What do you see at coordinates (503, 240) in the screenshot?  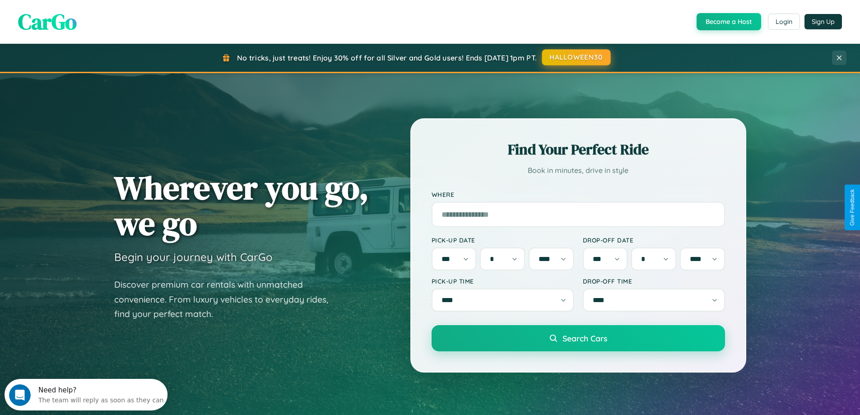 I see `label: Pick-up Date` at bounding box center [503, 240].